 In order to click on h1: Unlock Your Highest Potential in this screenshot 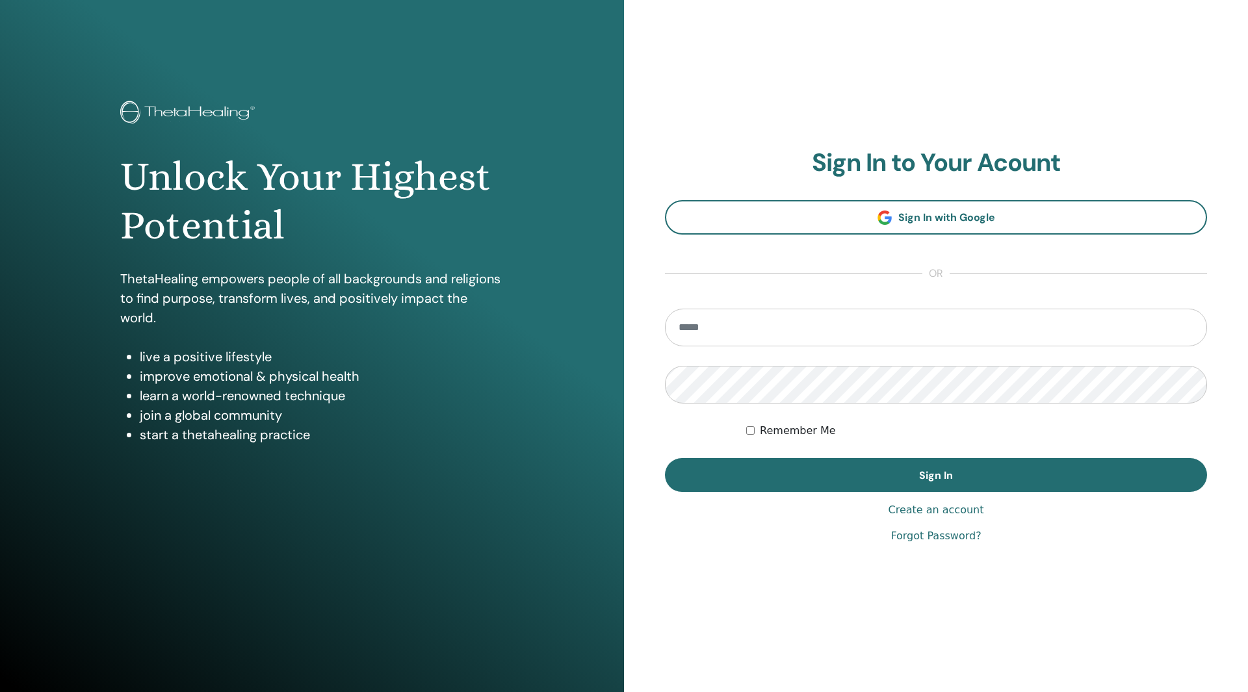, I will do `click(312, 201)`.